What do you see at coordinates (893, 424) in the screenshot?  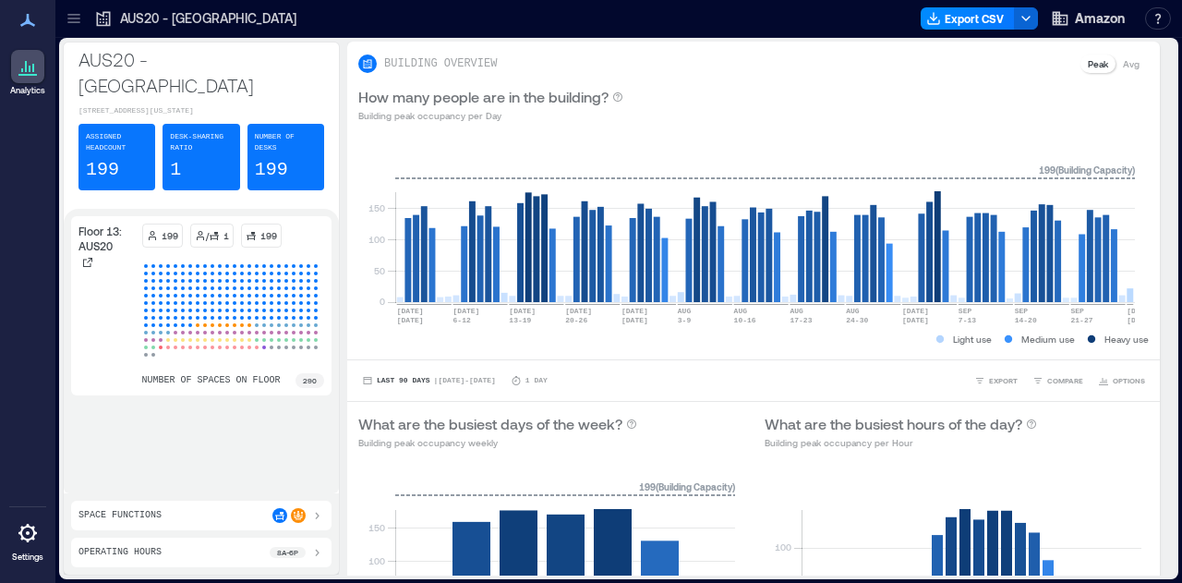 I see `p: What are the busiest hours of the day?` at bounding box center [893, 424].